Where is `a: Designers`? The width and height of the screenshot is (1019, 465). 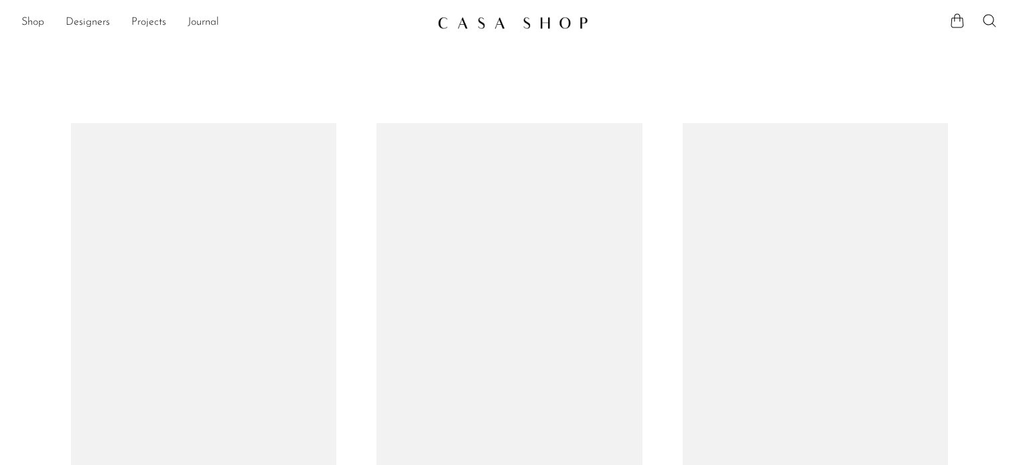 a: Designers is located at coordinates (88, 23).